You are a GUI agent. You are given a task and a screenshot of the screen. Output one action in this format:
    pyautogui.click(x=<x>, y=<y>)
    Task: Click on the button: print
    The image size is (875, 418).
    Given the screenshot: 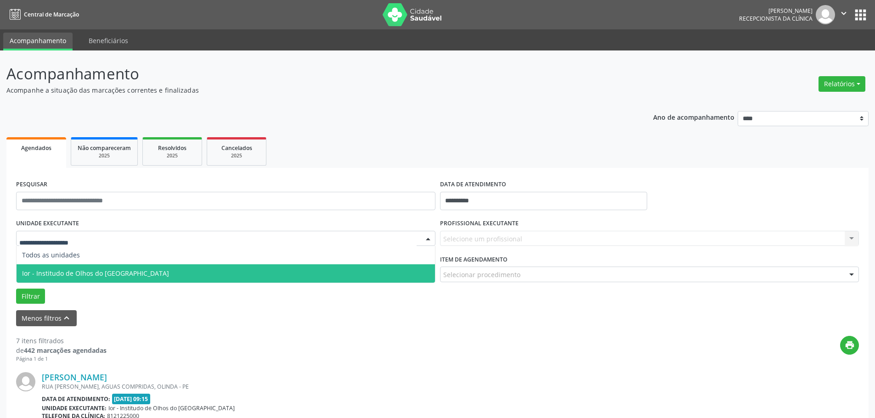 What is the action you would take?
    pyautogui.click(x=849, y=345)
    